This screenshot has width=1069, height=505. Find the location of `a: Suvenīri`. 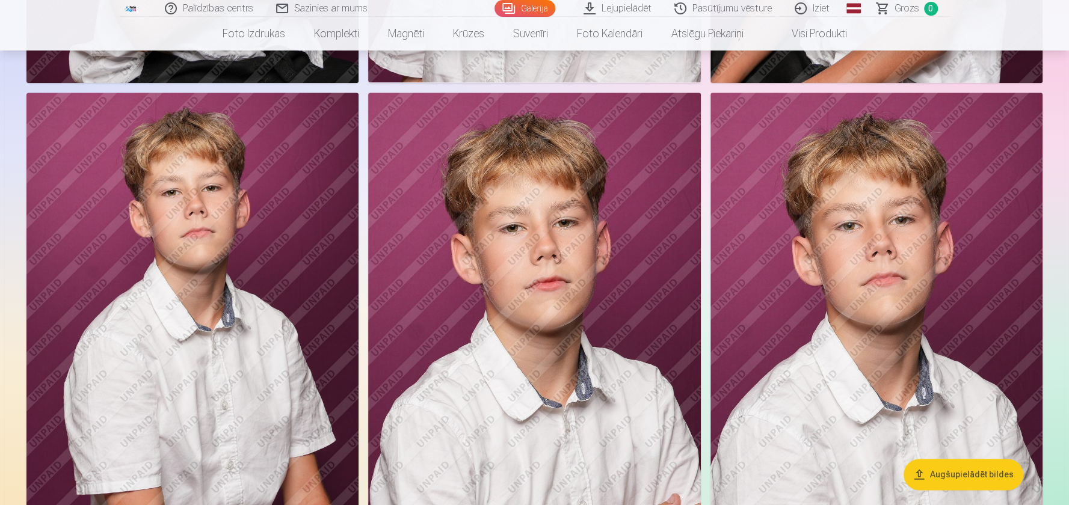

a: Suvenīri is located at coordinates (530, 34).